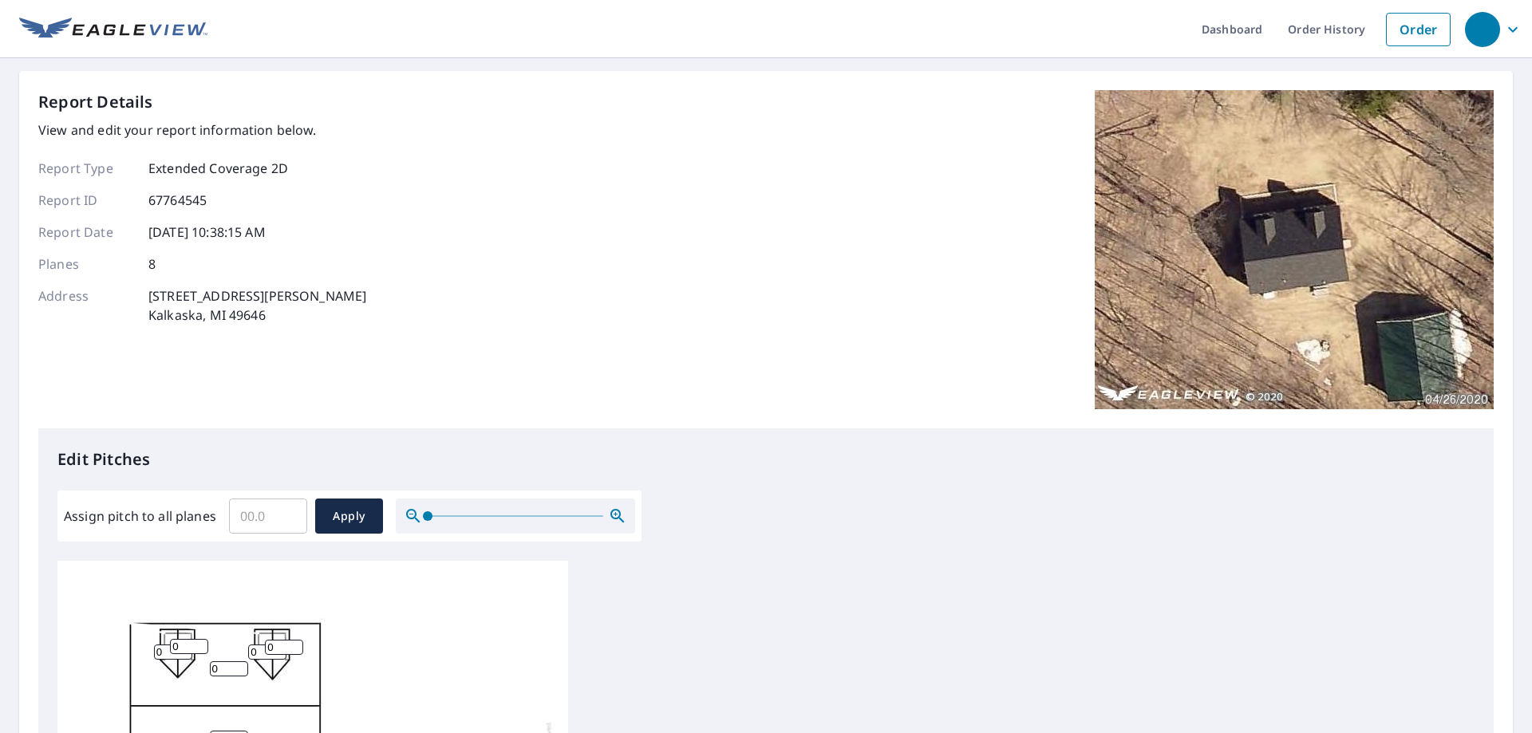 The height and width of the screenshot is (733, 1532). Describe the element at coordinates (1418, 30) in the screenshot. I see `a: Order` at that location.